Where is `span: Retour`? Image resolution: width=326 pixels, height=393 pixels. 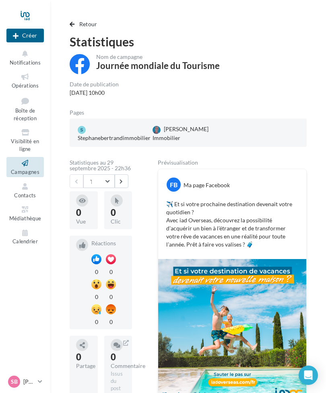
span: Retour is located at coordinates (88, 24).